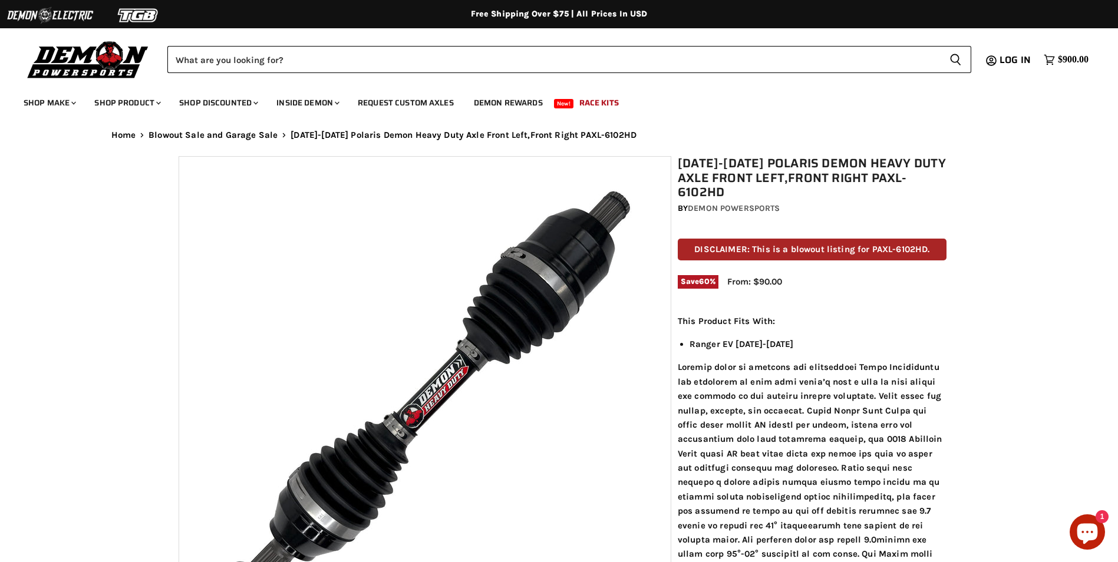  What do you see at coordinates (559, 135) in the screenshot?
I see `nav: Breadcrumbs` at bounding box center [559, 135].